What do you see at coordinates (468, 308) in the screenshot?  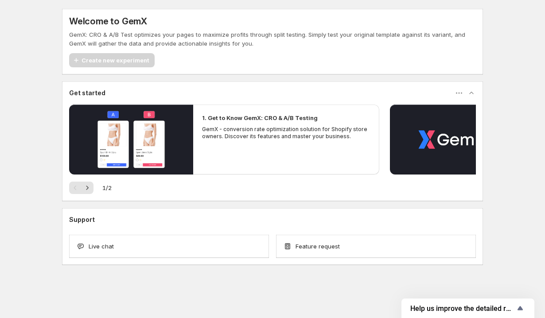 I see `button: Show survey - Help us improve the detailed report for A/B campaigns` at bounding box center [468, 308].